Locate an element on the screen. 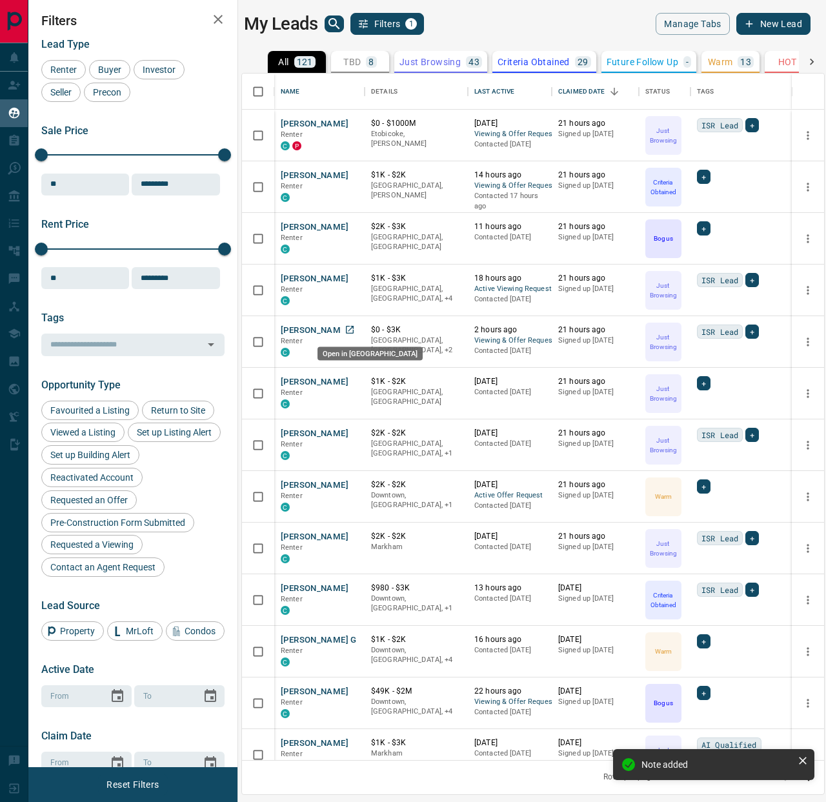 The width and height of the screenshot is (826, 802). div: Property is located at coordinates (72, 631).